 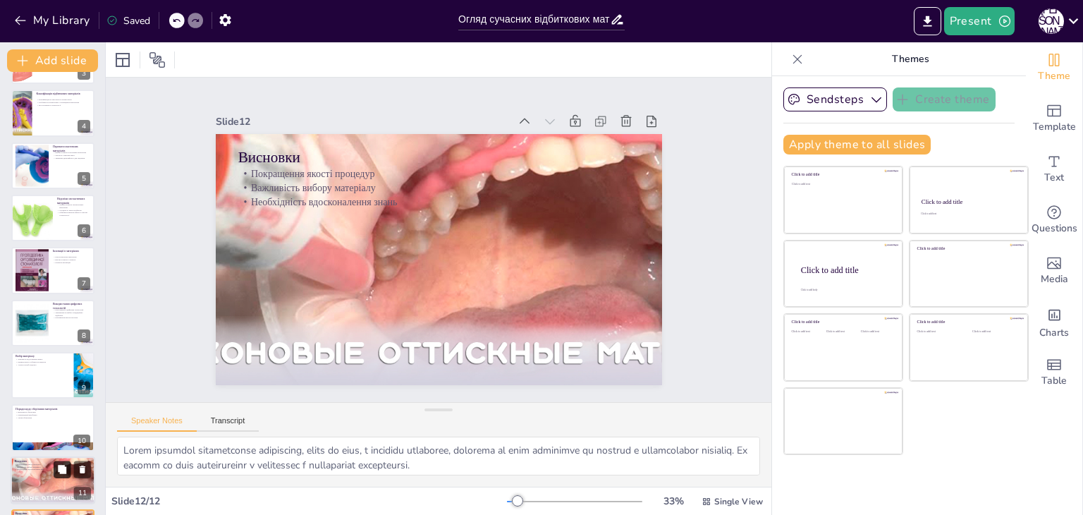 I want to click on p: Themes, so click(x=910, y=59).